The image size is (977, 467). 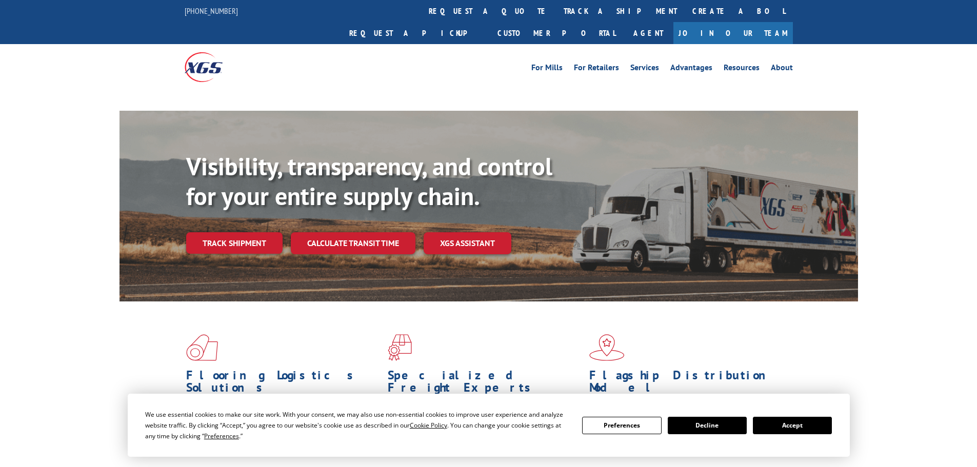 I want to click on img: xgs-icon-flagship-distribution-model-red, so click(x=607, y=348).